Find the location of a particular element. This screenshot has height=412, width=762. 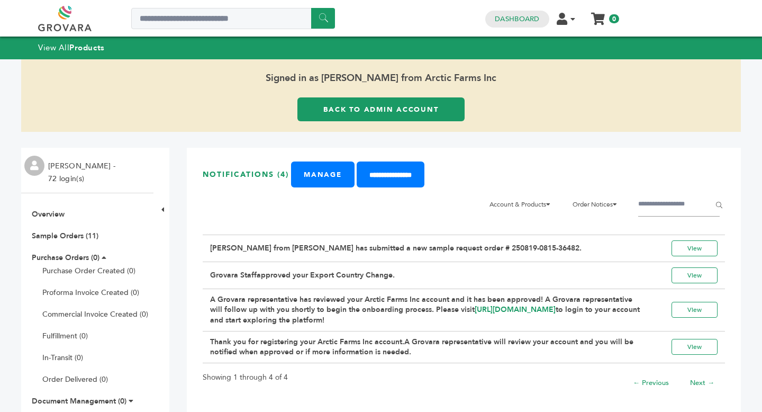

a: Purchase Orders (0) is located at coordinates (66, 257).